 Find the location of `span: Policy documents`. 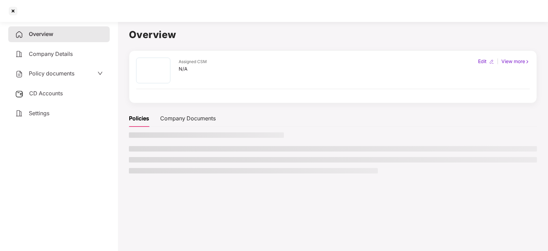

span: Policy documents is located at coordinates (51, 73).